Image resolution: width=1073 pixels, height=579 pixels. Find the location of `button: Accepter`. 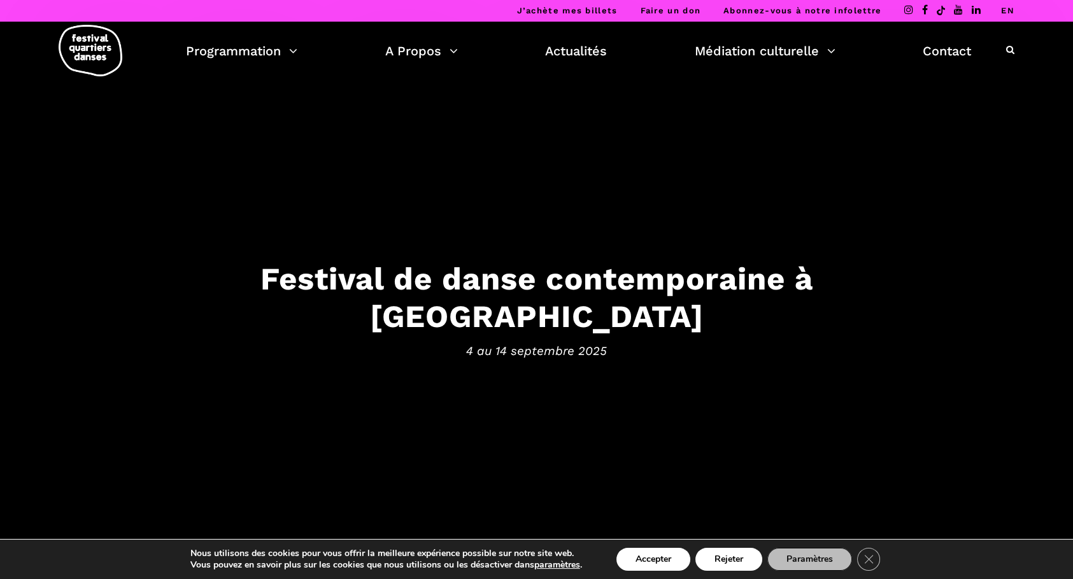

button: Accepter is located at coordinates (653, 560).